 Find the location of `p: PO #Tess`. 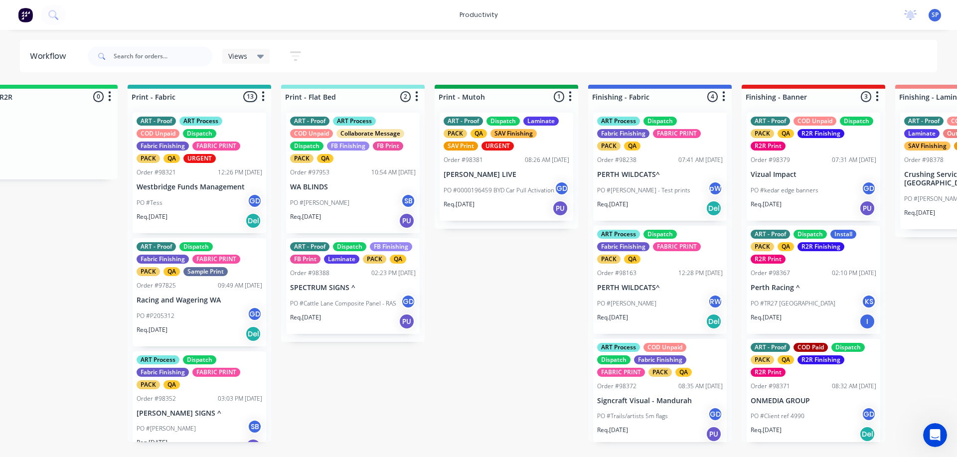

p: PO #Tess is located at coordinates (150, 203).